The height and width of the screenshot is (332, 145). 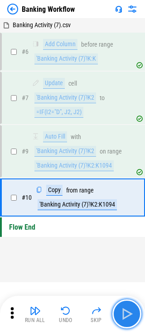 I want to click on div: Banking Workflow, so click(x=48, y=9).